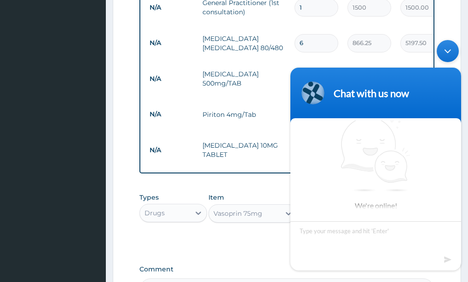 Image resolution: width=468 pixels, height=282 pixels. I want to click on label: Comment, so click(287, 269).